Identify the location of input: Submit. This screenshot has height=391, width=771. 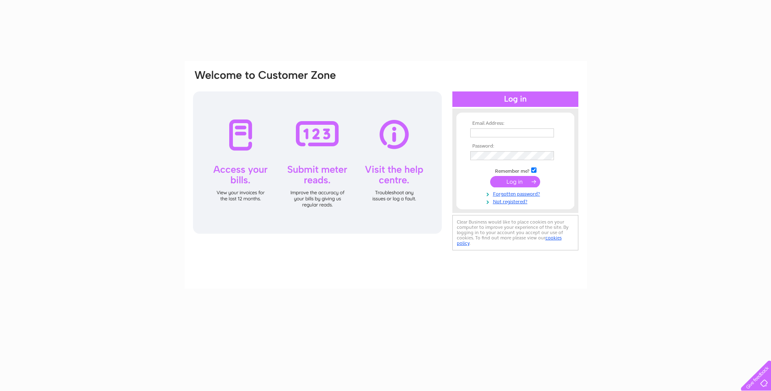
(515, 182).